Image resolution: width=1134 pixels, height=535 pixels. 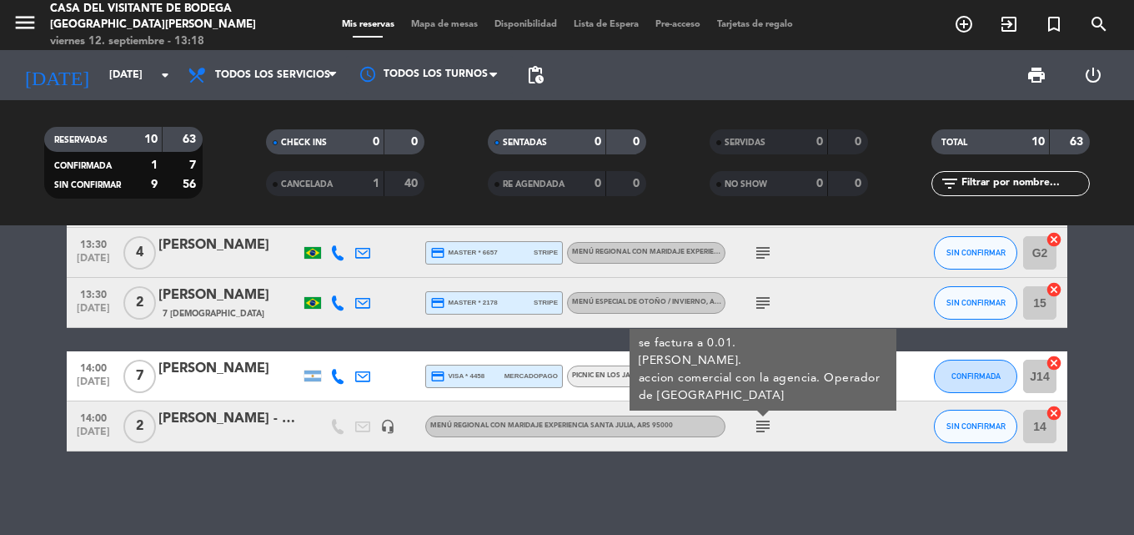 I want to click on i: search, so click(x=1099, y=24).